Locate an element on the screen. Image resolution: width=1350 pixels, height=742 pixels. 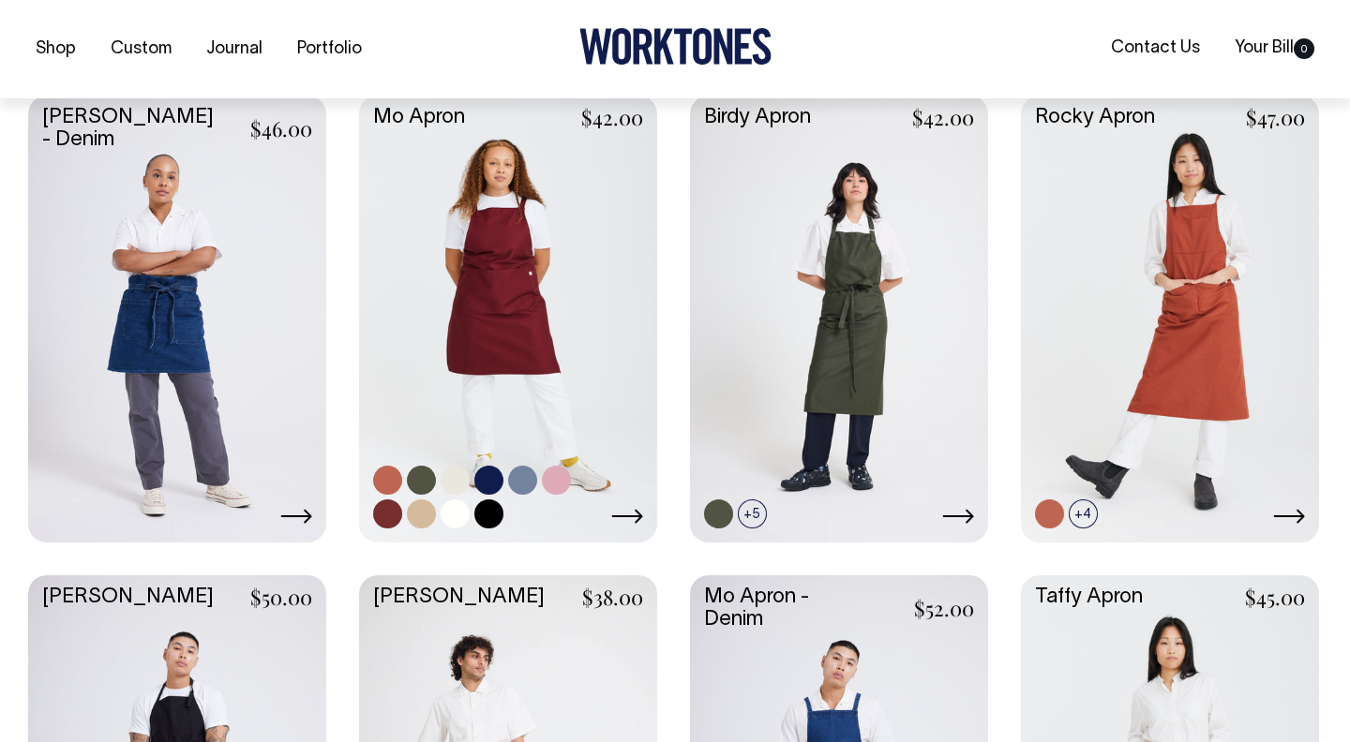
span: 0 is located at coordinates (1304, 49).